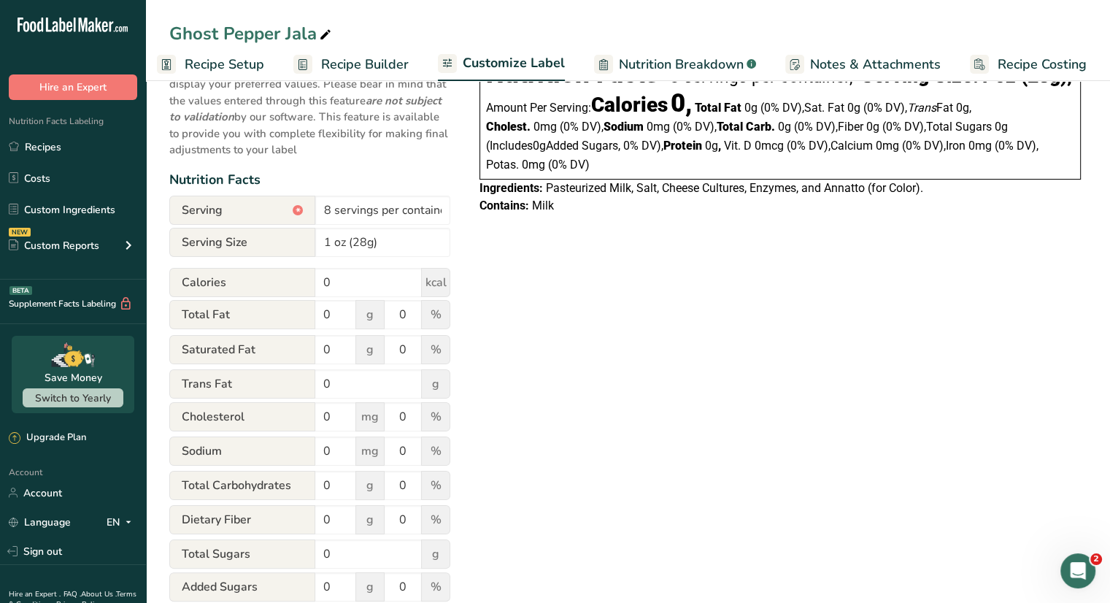 This screenshot has height=603, width=1110. I want to click on span: Total Sugars, so click(959, 126).